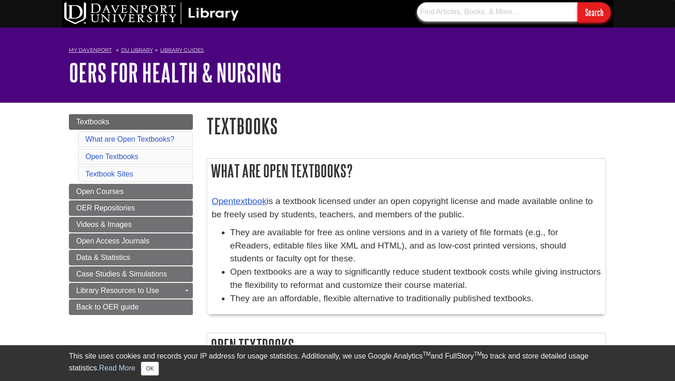 Image resolution: width=675 pixels, height=381 pixels. What do you see at coordinates (182, 50) in the screenshot?
I see `a: Library Guides` at bounding box center [182, 50].